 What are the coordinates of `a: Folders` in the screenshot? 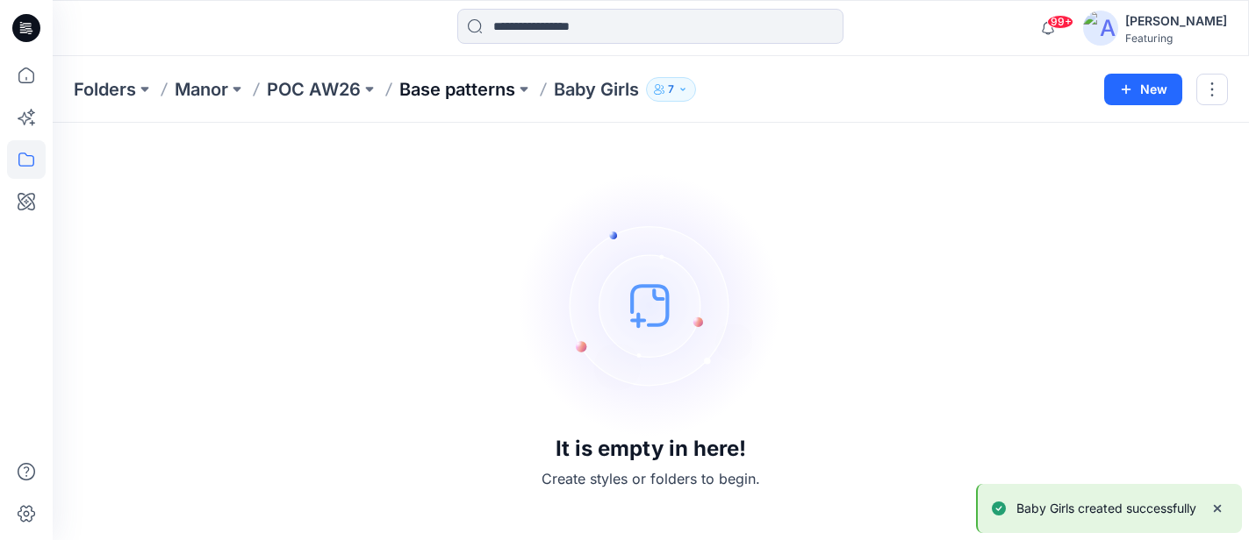 It's located at (104, 89).